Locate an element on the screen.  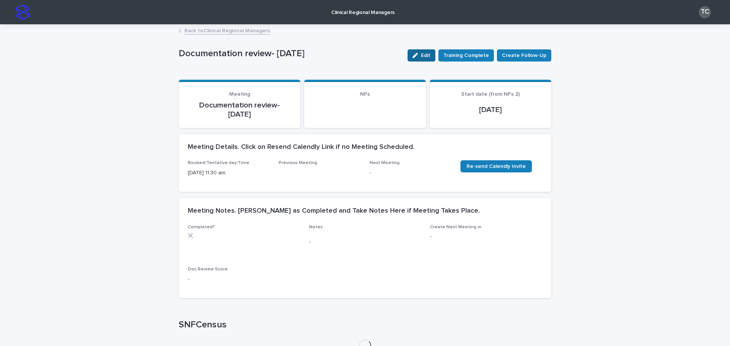
div: TC is located at coordinates (704, 12).